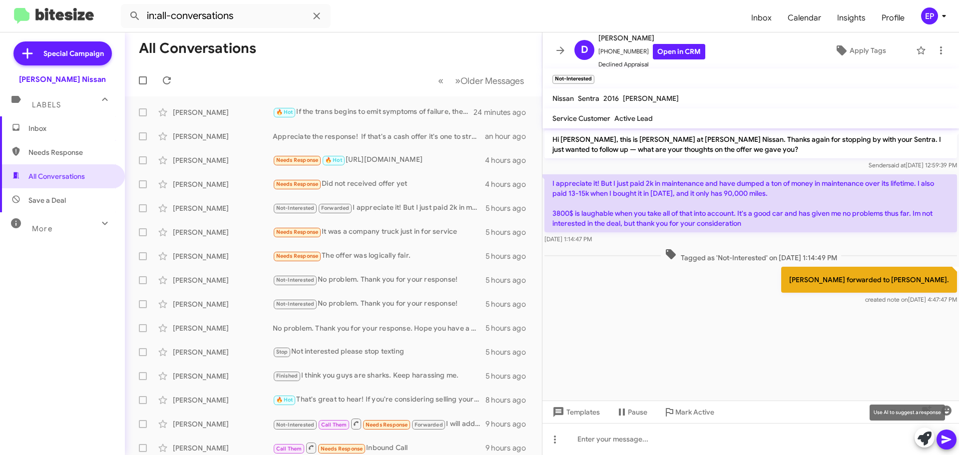 Image resolution: width=959 pixels, height=455 pixels. Describe the element at coordinates (226, 16) in the screenshot. I see `input: Search` at that location.